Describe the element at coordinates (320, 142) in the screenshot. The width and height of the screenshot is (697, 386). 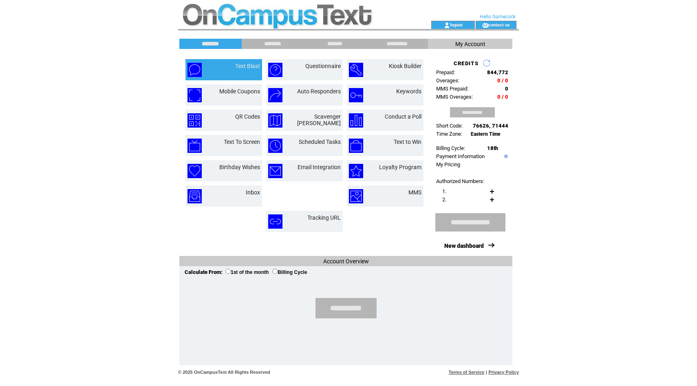
I see `a: Scheduled Tasks` at that location.